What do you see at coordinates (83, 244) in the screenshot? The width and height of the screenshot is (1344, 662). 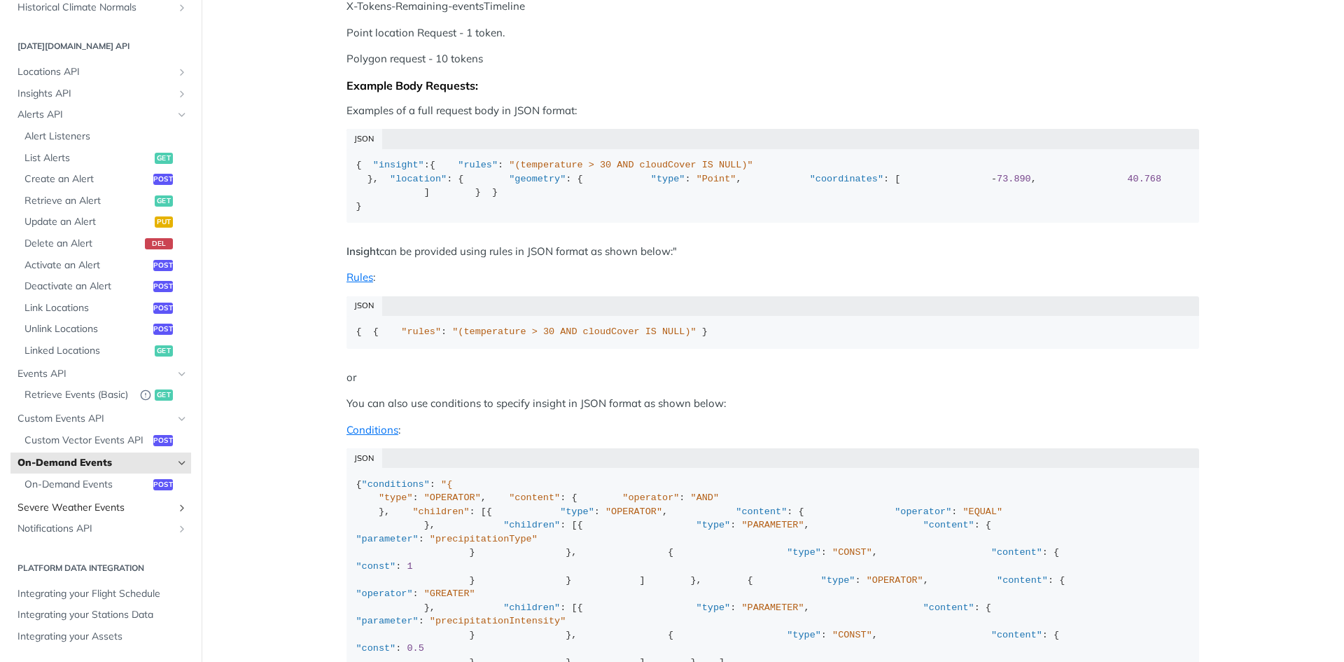 I see `span: Delete an Alert` at bounding box center [83, 244].